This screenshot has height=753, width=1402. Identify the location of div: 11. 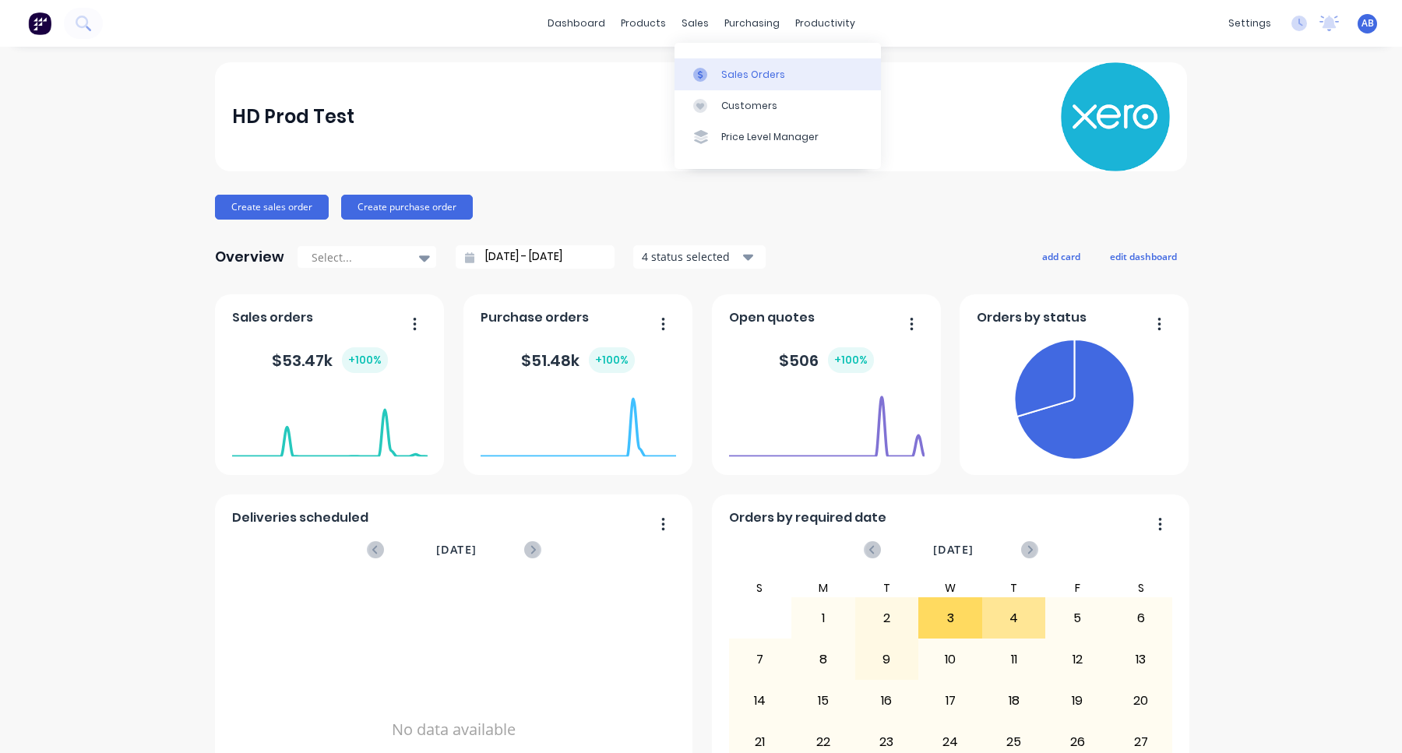
(1014, 660).